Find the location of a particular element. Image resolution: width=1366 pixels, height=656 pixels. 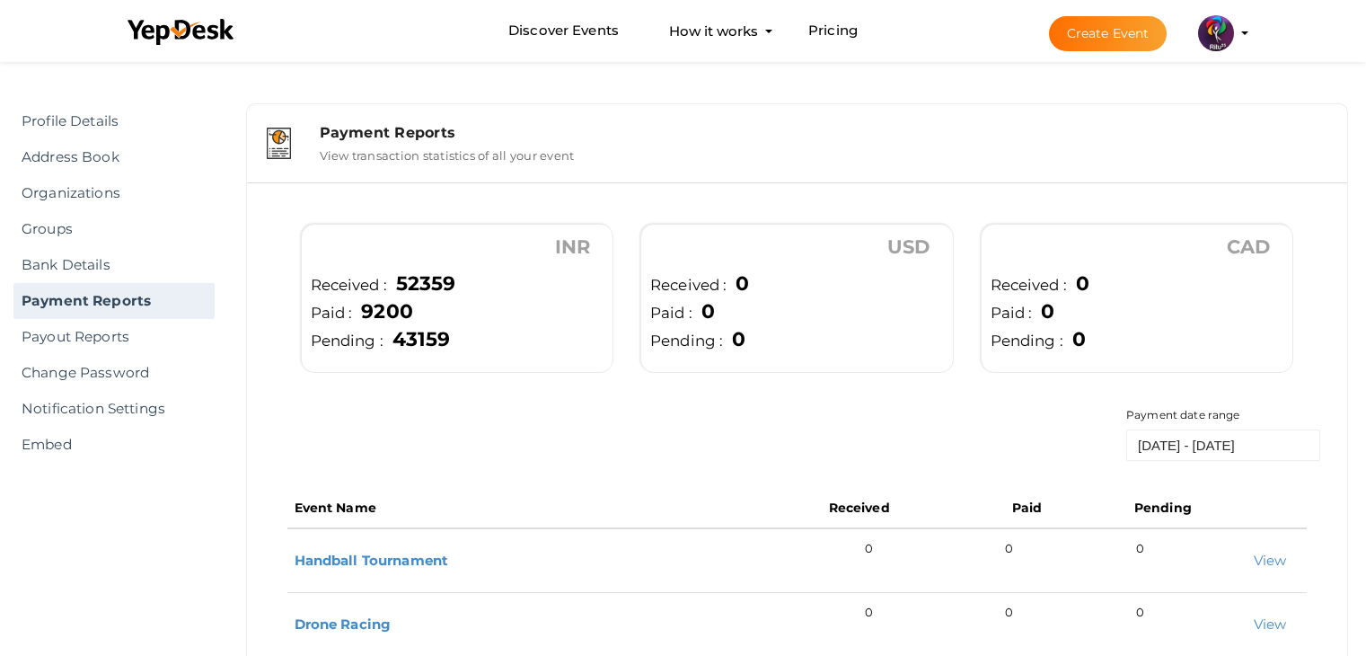

a: Handball Tournament is located at coordinates (372, 559).